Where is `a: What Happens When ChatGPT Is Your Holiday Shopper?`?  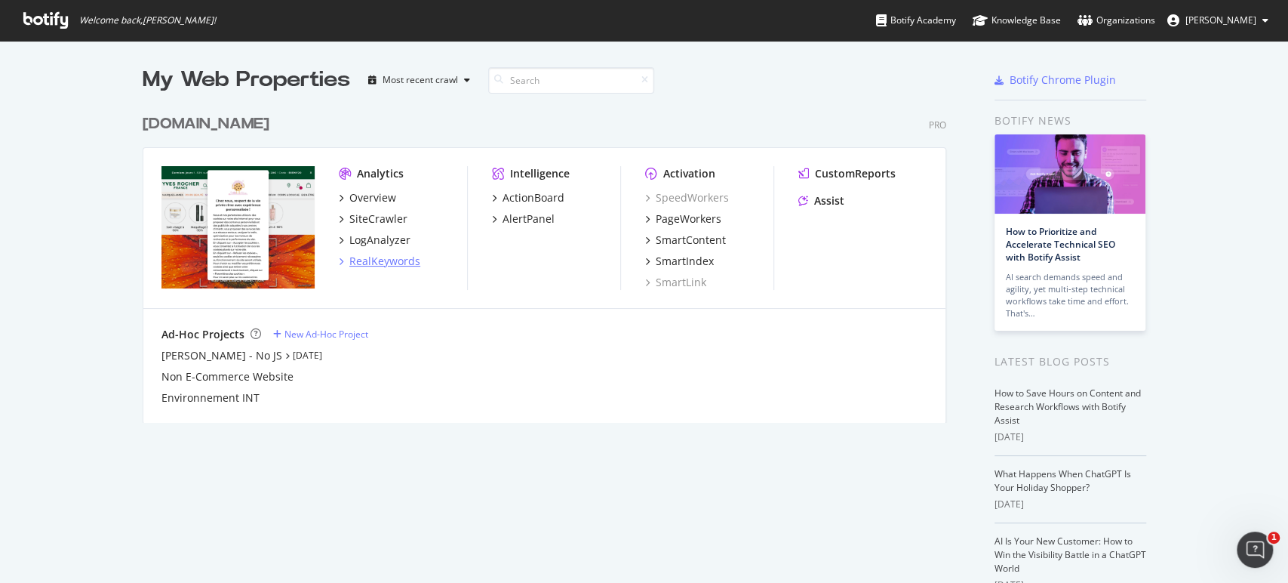 a: What Happens When ChatGPT Is Your Holiday Shopper? is located at coordinates (1063, 480).